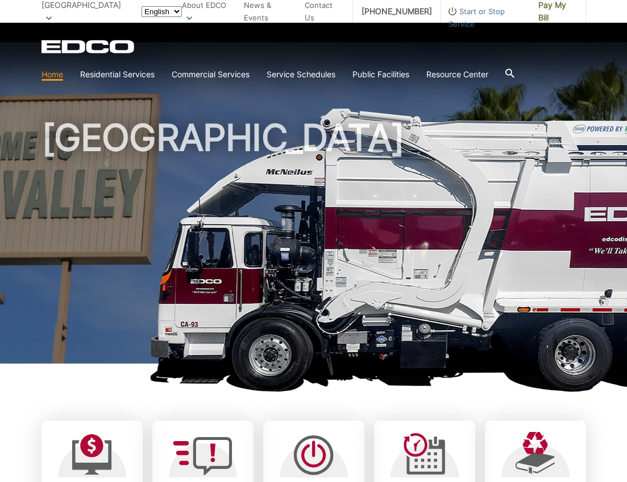  What do you see at coordinates (117, 74) in the screenshot?
I see `a: Residential Services` at bounding box center [117, 74].